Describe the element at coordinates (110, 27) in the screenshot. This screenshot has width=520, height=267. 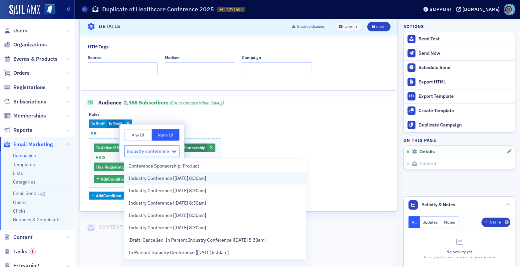
I see `h4: Details` at that location.